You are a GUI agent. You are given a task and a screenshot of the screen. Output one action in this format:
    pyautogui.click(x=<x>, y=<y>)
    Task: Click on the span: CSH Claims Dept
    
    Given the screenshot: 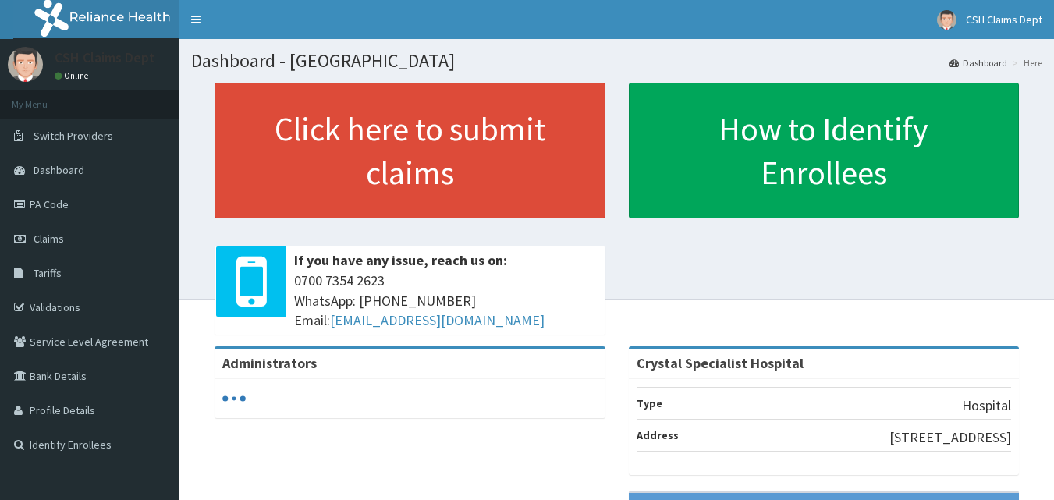 What is the action you would take?
    pyautogui.click(x=1004, y=20)
    